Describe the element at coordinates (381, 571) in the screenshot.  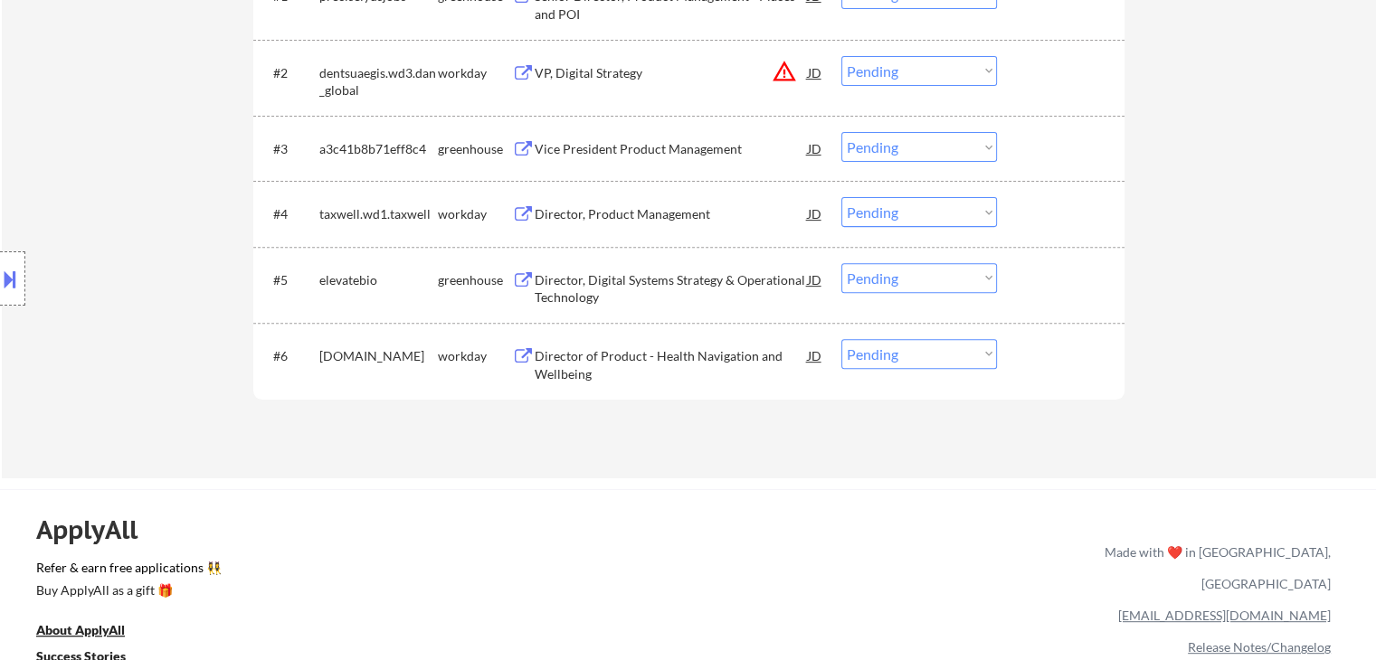
I see `a: Refer & earn free applications 👯‍♀️` at that location.